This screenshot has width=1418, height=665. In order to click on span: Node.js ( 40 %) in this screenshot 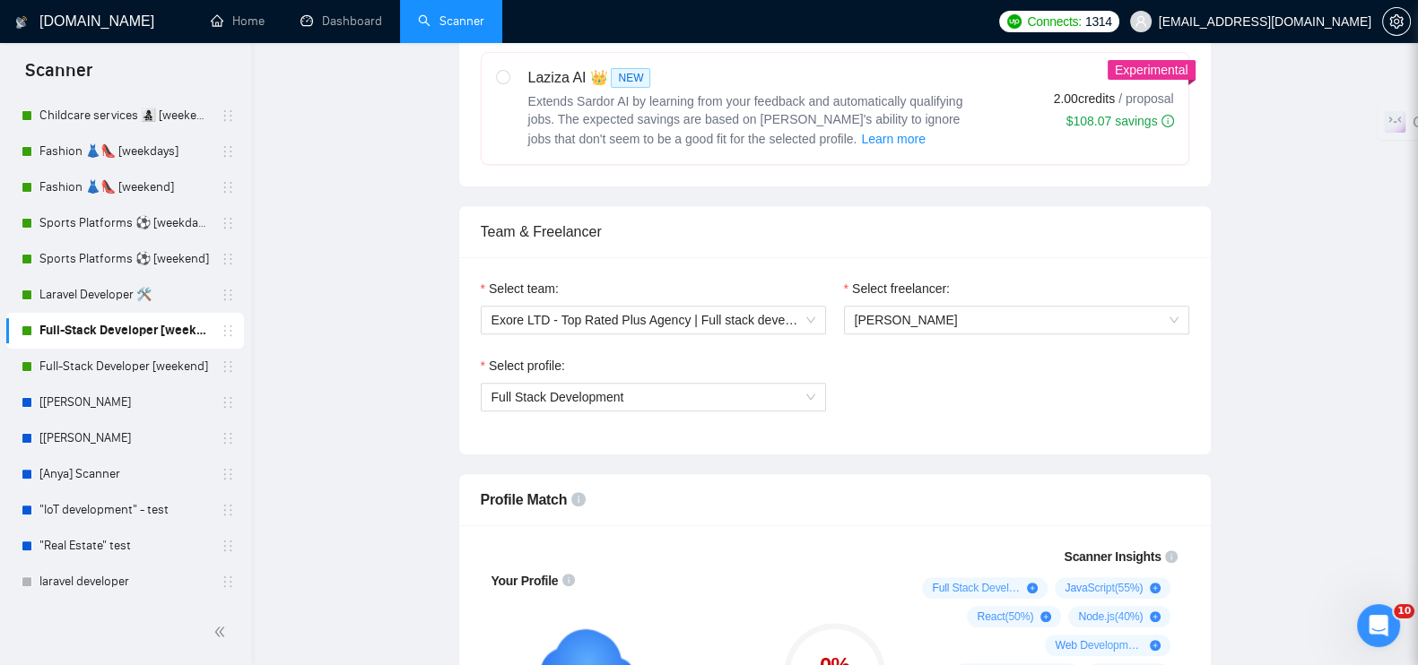, I will do `click(1110, 617)`.